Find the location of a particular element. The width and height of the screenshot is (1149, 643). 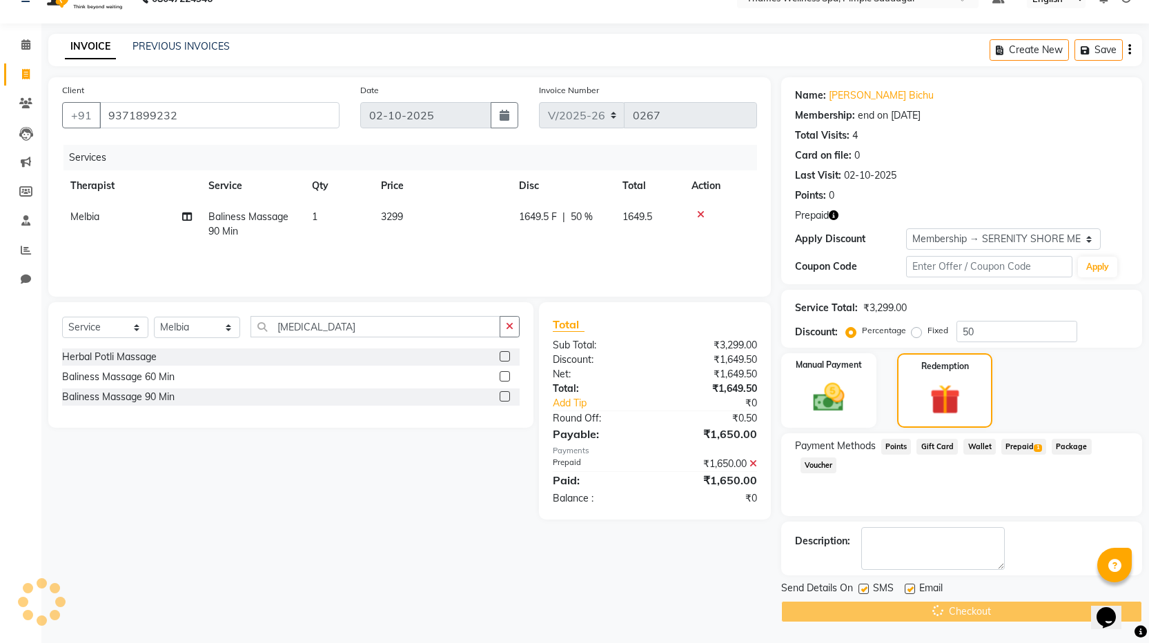

a: PREVIOUS INVOICES is located at coordinates (181, 46).